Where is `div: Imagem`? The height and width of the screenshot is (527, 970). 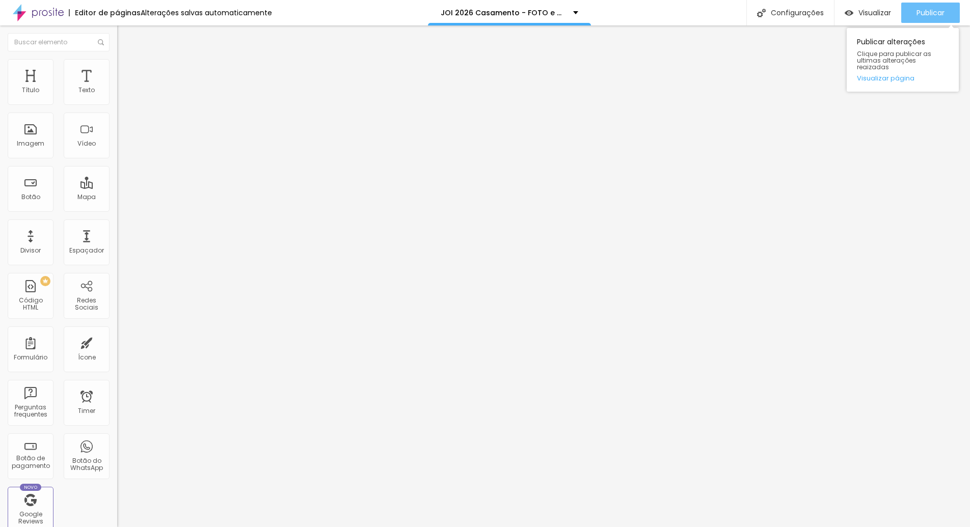 div: Imagem is located at coordinates (31, 144).